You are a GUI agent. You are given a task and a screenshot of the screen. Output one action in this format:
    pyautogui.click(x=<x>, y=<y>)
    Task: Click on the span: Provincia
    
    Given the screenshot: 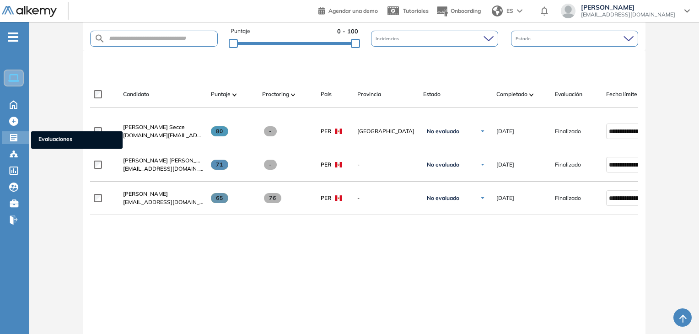 What is the action you would take?
    pyautogui.click(x=369, y=94)
    